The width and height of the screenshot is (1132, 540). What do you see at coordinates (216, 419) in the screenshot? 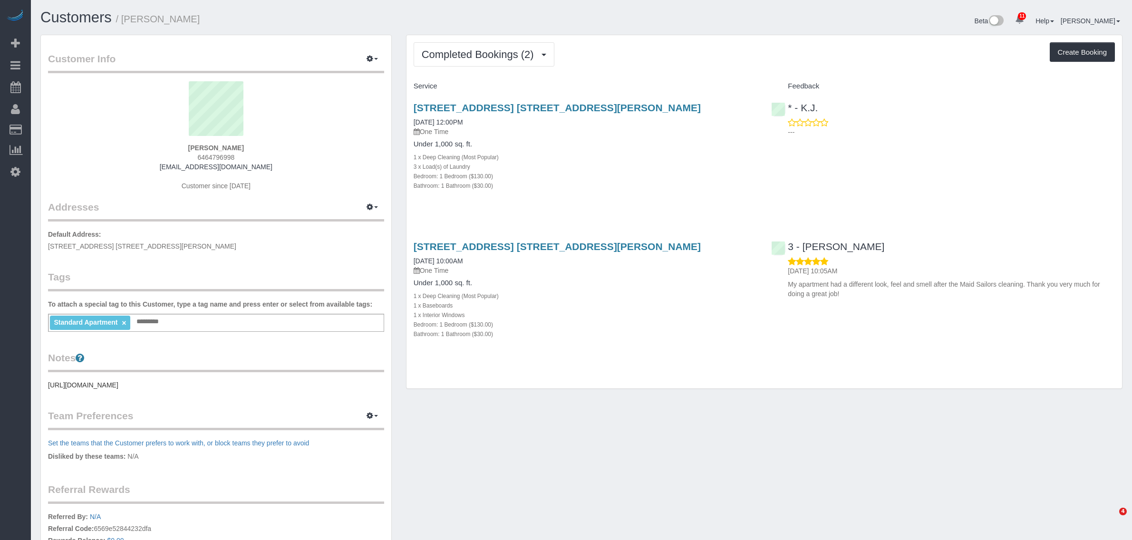
I see `legend: Team Preferences` at bounding box center [216, 419].